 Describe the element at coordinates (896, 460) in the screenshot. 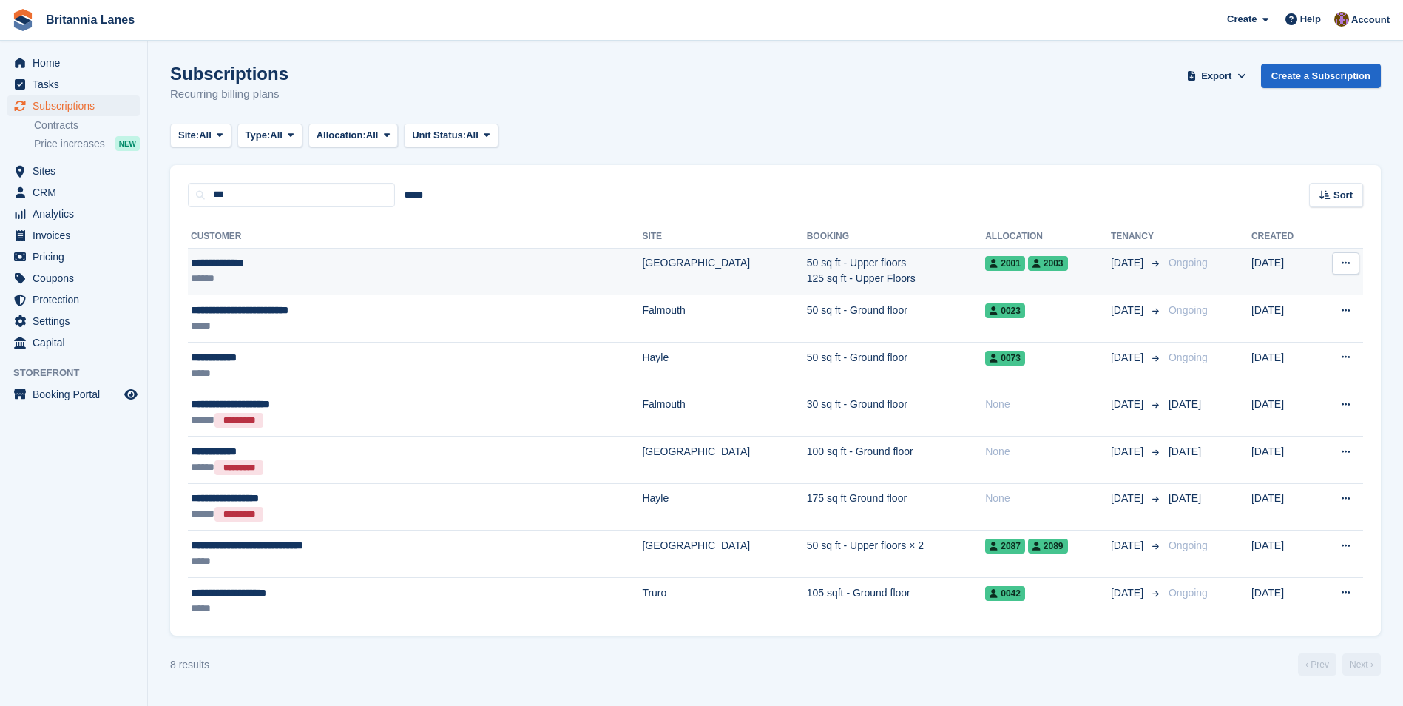

I see `td: 100 sq ft - Ground floor` at that location.